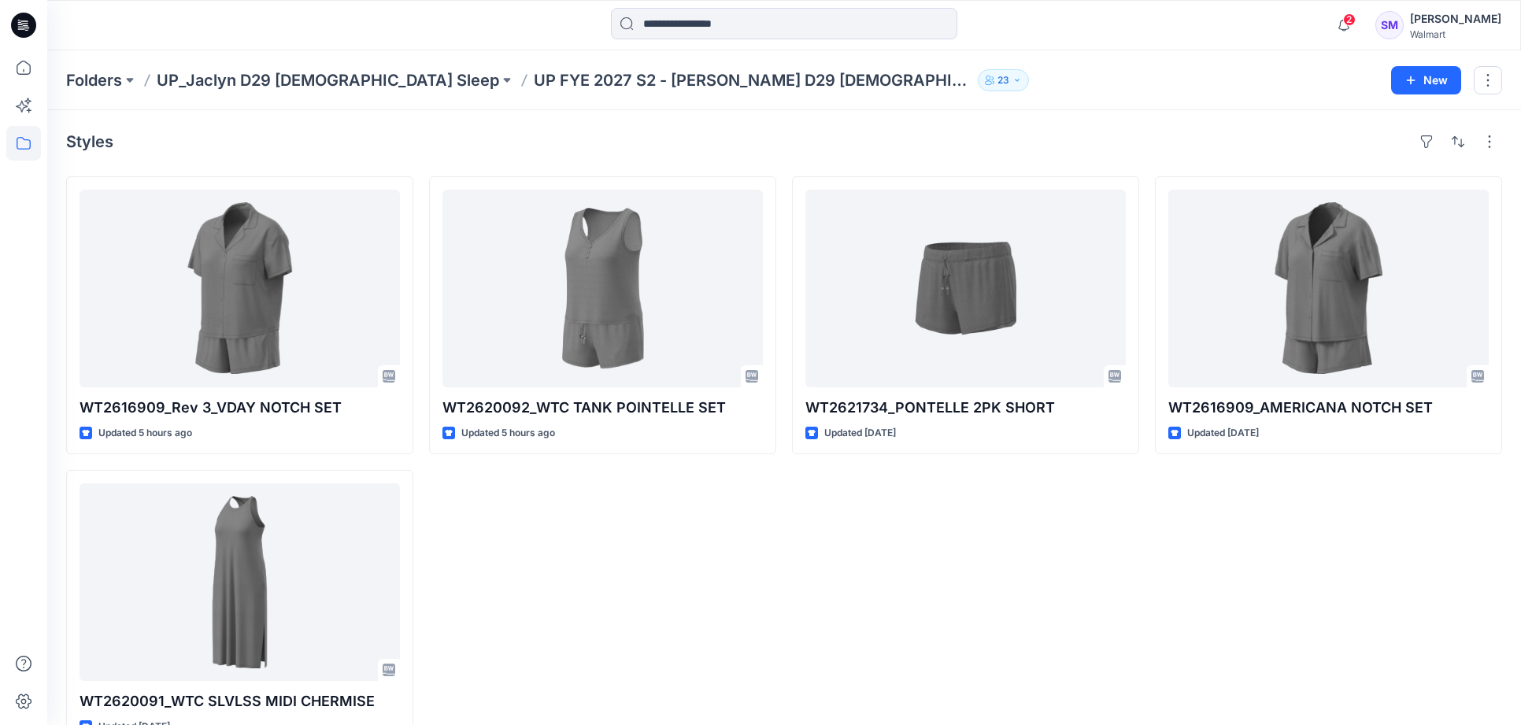 This screenshot has width=1521, height=725. What do you see at coordinates (965, 288) in the screenshot?
I see `a: WT2621734_PONTELLE 2PK SHORT` at bounding box center [965, 288].